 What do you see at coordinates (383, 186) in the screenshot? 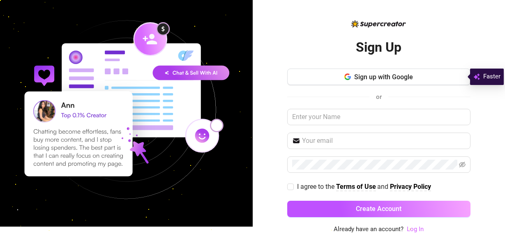
I see `span: and` at bounding box center [383, 186].